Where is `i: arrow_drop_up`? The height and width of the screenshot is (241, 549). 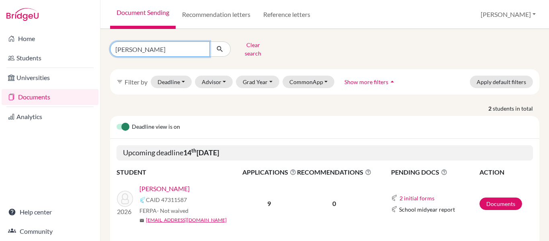 i: arrow_drop_up is located at coordinates (392, 82).